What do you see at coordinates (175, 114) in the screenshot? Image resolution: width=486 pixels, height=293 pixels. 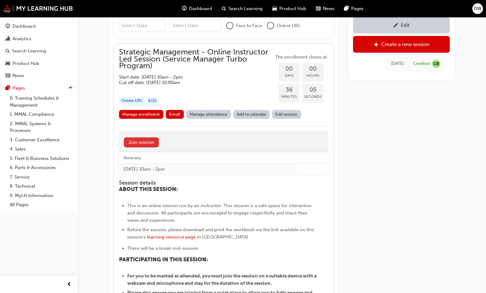 I see `span: Enroll` at bounding box center [175, 114].